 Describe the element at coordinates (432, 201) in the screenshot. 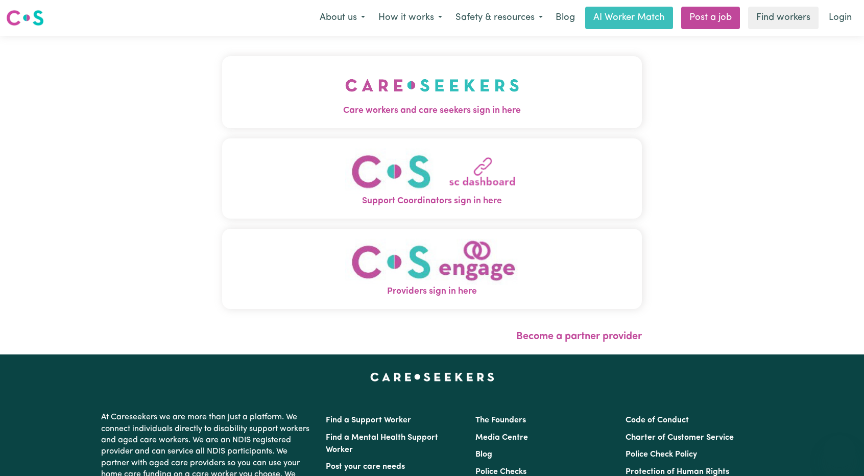

I see `span: Support Coordinators sign in here` at that location.